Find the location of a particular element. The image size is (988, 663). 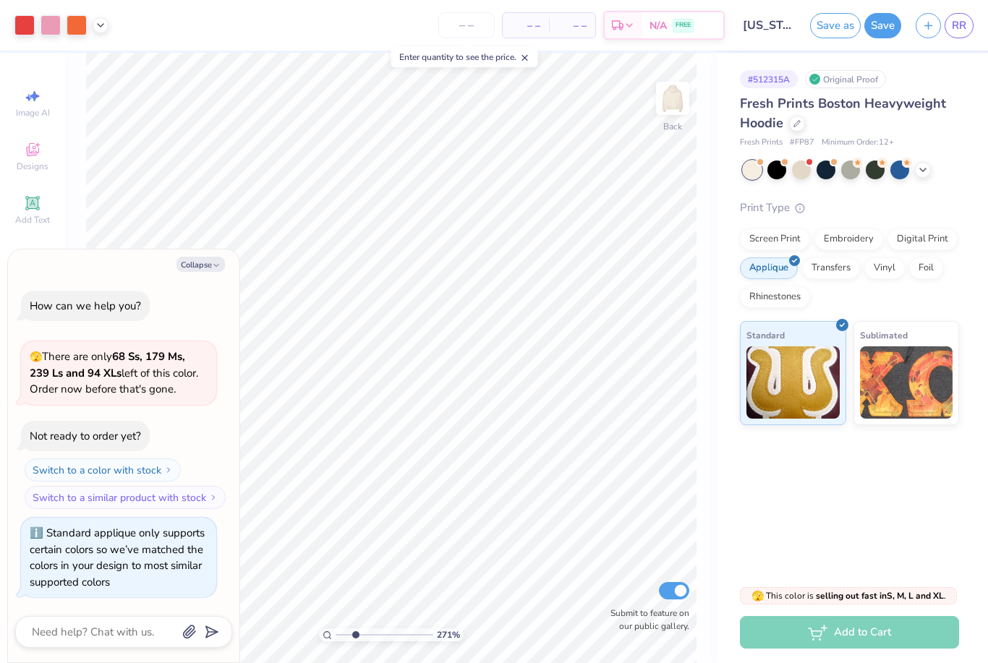

span: Sublimated is located at coordinates (883, 335).